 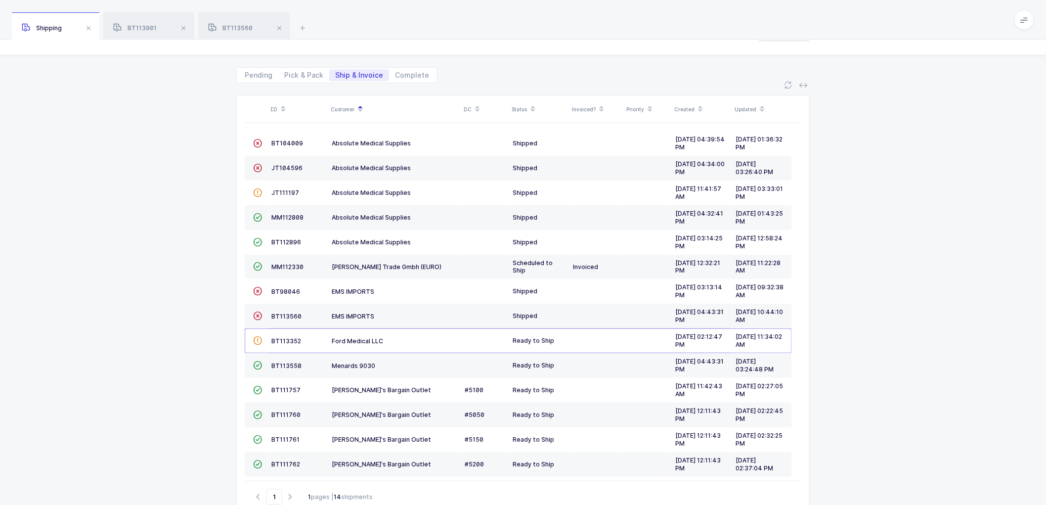 I want to click on span: Ford Medical LLC, so click(x=357, y=340).